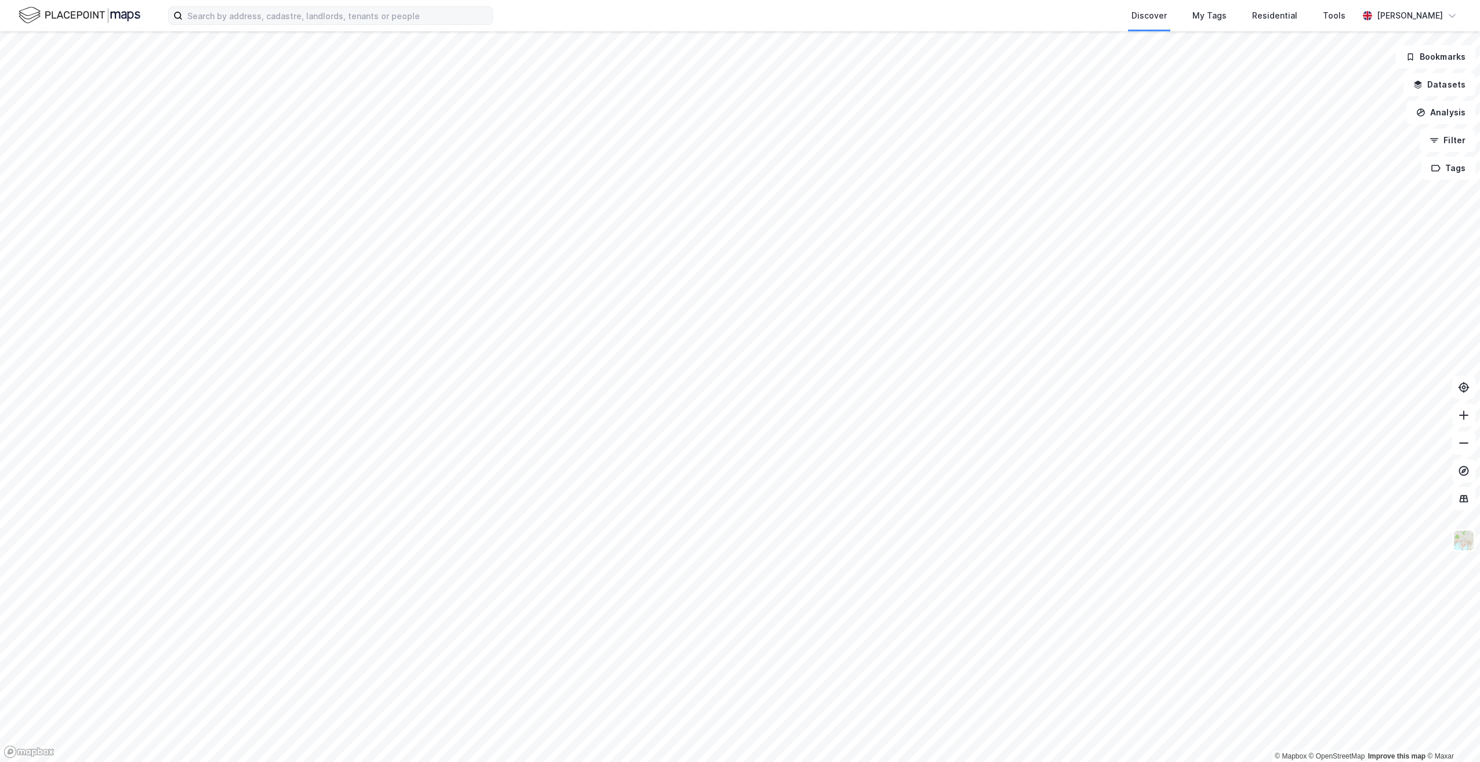  I want to click on a: Improve this map, so click(1396, 756).